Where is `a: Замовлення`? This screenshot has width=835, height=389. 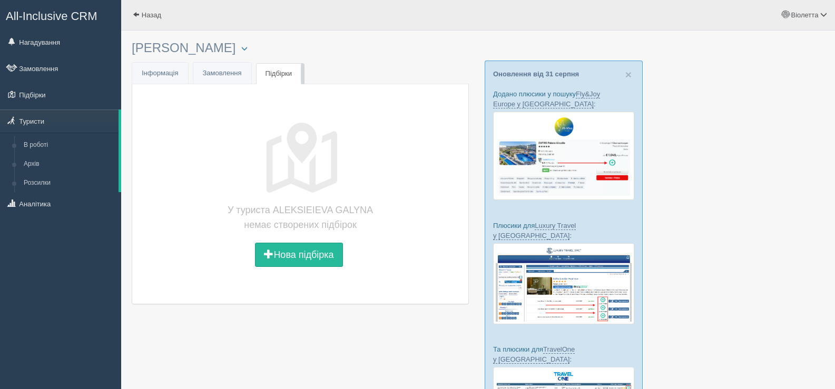 a: Замовлення is located at coordinates (222, 73).